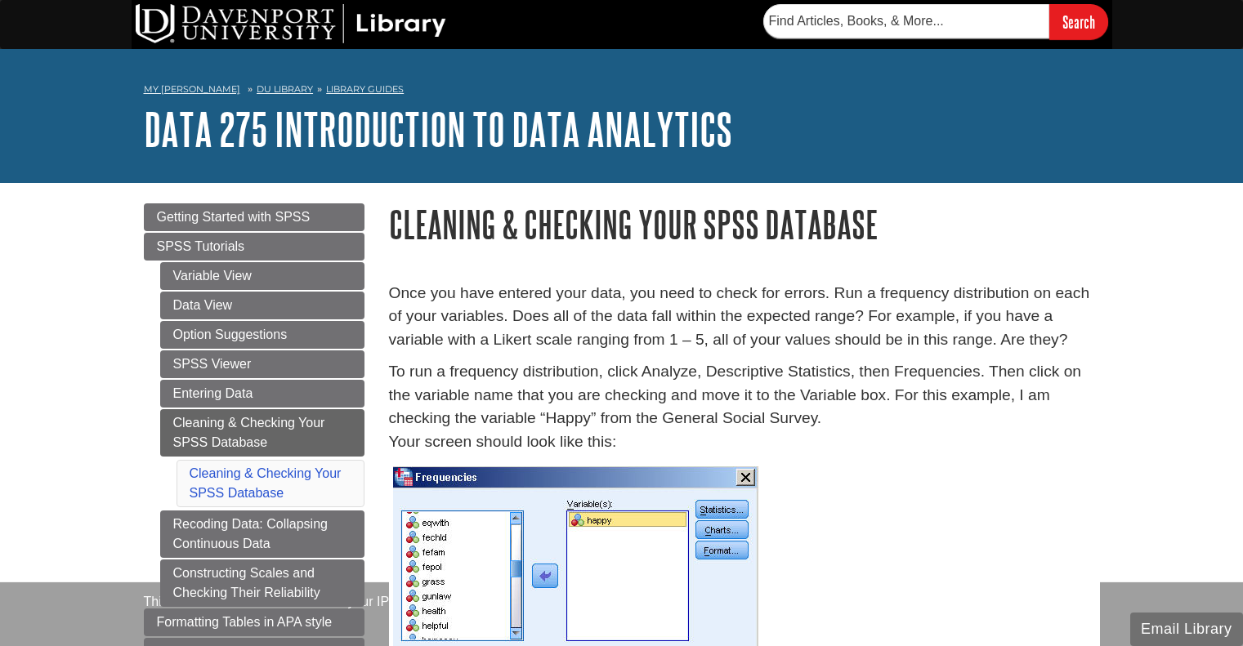  What do you see at coordinates (244, 622) in the screenshot?
I see `span: Formatting Tables in APA style` at bounding box center [244, 622].